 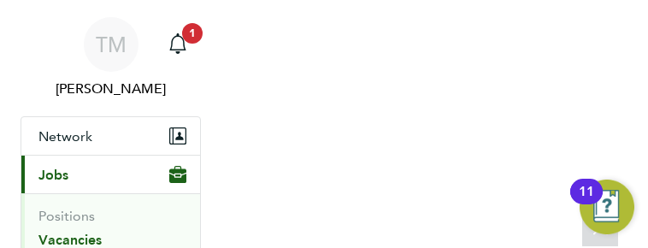 I want to click on span: 1, so click(x=192, y=33).